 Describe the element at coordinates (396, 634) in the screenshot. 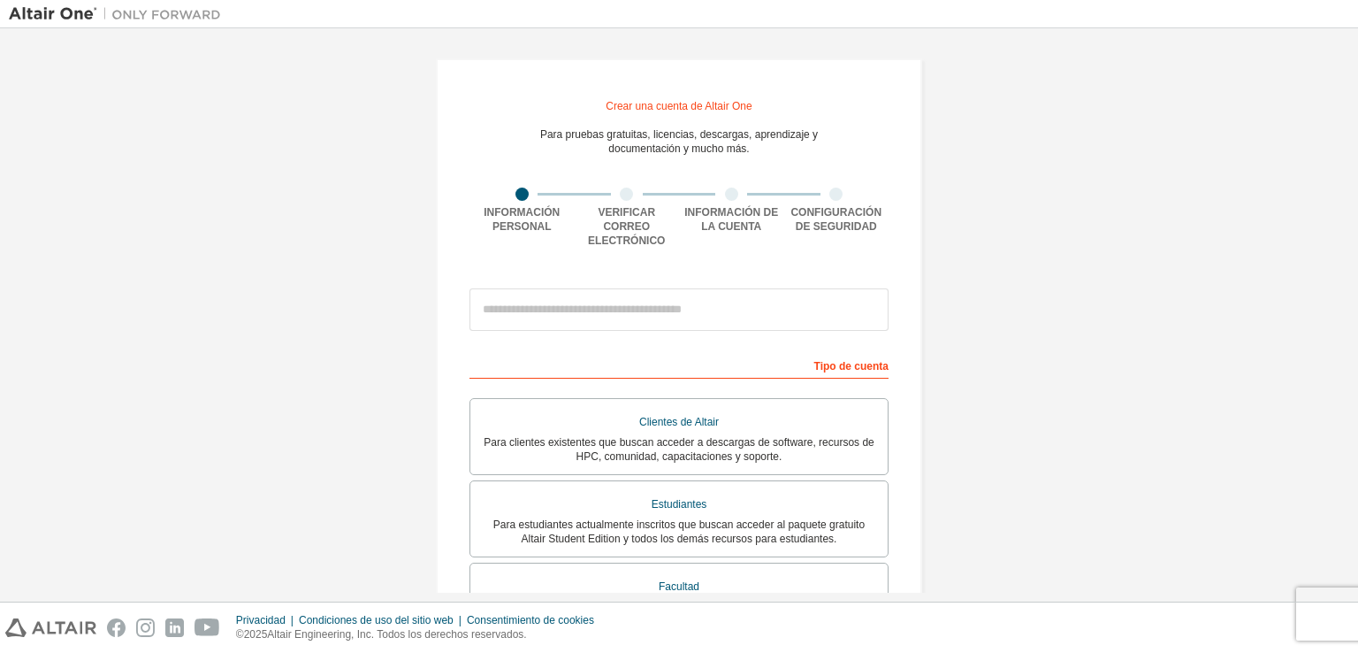

I see `font: Altair Engineering, Inc. Todos los derechos reservados.` at that location.